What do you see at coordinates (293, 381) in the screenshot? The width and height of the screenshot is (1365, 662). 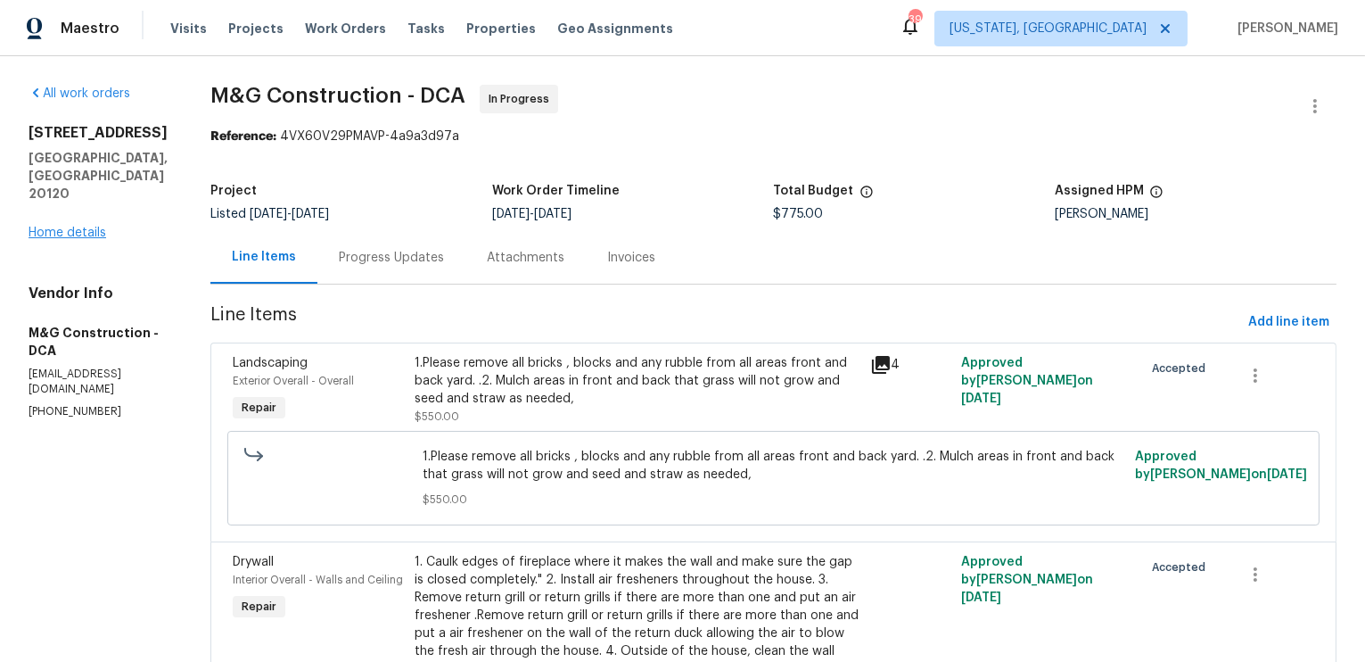 I see `span: Exterior Overall - Overall` at bounding box center [293, 381].